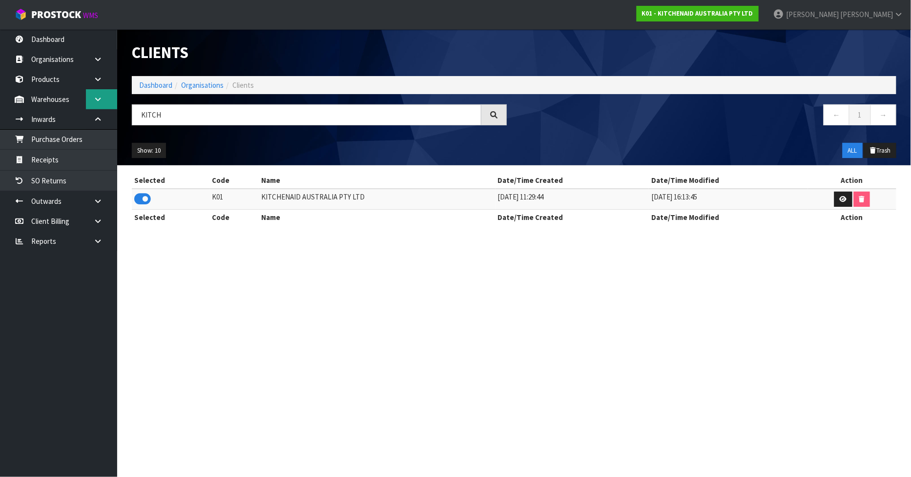 Image resolution: width=911 pixels, height=477 pixels. Describe the element at coordinates (859, 115) in the screenshot. I see `a: 1` at that location.